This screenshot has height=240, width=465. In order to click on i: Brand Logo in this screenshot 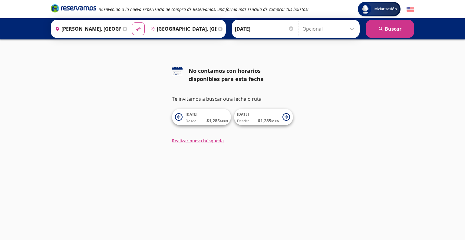, I will do `click(74, 8)`.